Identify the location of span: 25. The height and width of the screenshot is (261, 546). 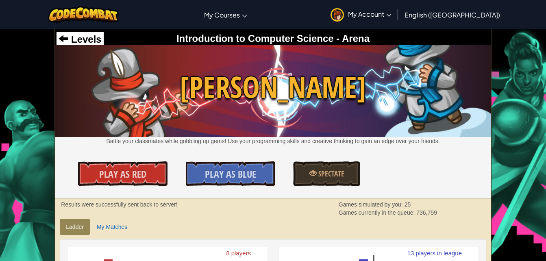
(408, 205).